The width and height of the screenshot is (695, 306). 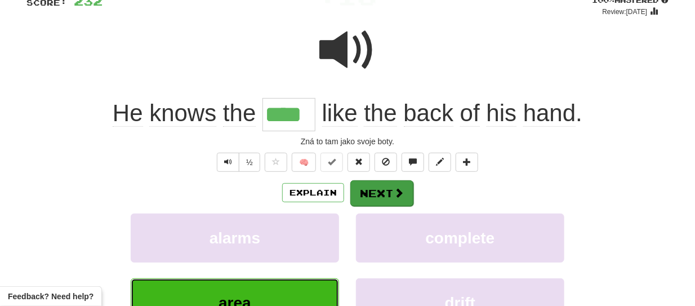 What do you see at coordinates (429, 113) in the screenshot?
I see `span: back` at bounding box center [429, 113].